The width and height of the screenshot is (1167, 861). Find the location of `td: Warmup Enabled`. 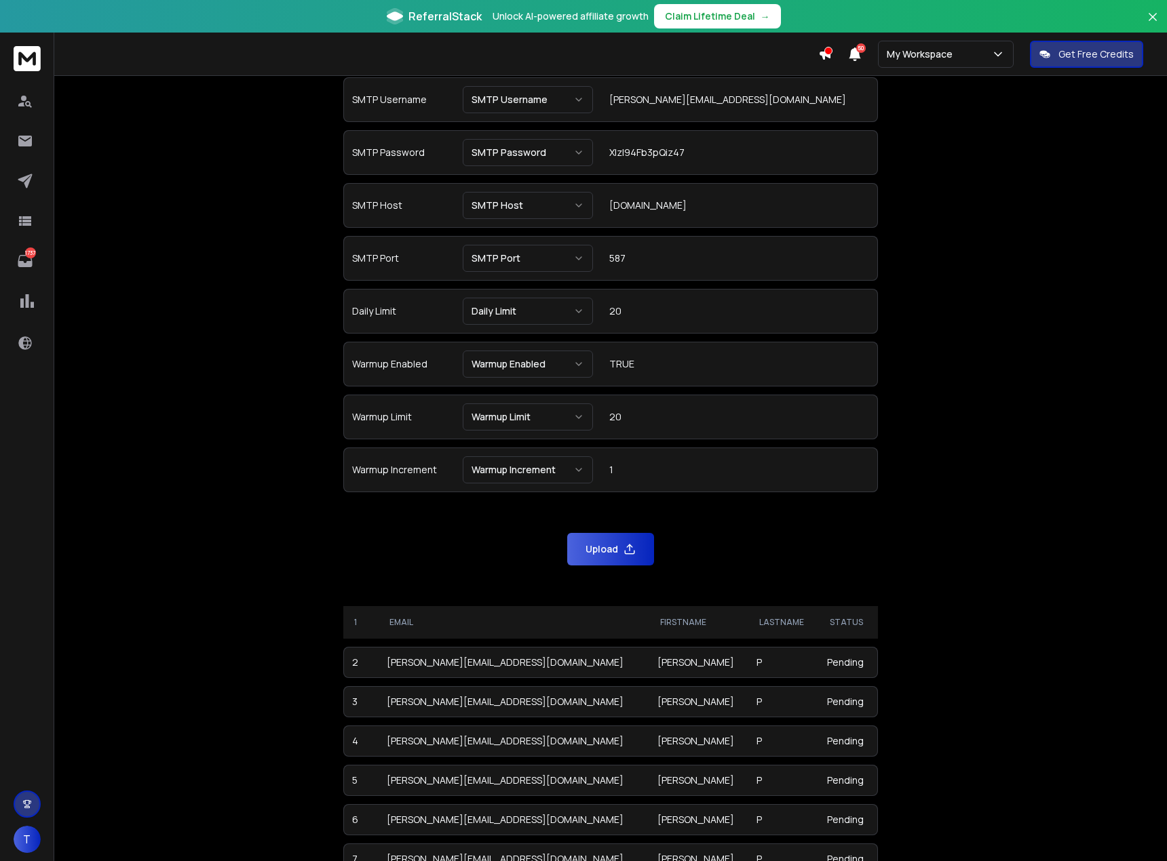

td: Warmup Enabled is located at coordinates (399, 364).